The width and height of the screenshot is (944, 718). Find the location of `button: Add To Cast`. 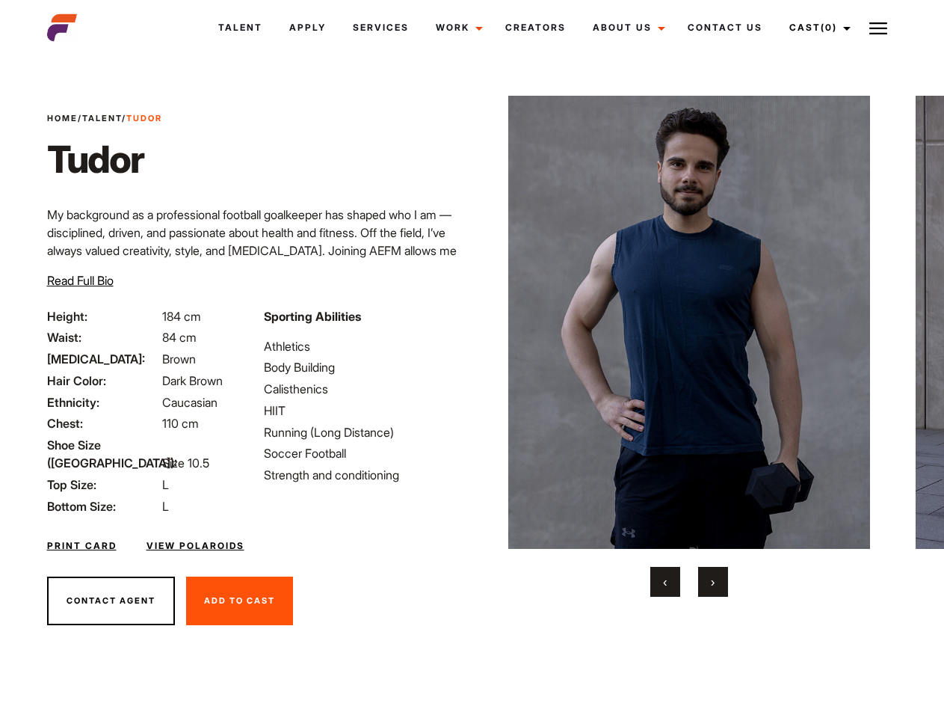

button: Add To Cast is located at coordinates (239, 601).